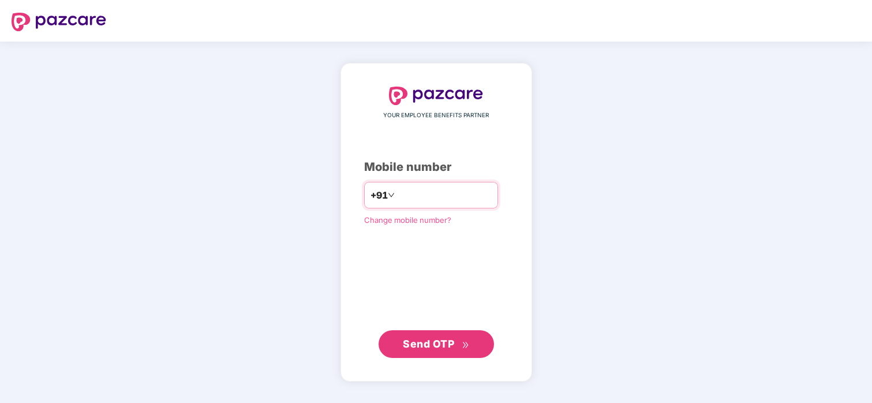 This screenshot has width=872, height=403. I want to click on span: down, so click(391, 195).